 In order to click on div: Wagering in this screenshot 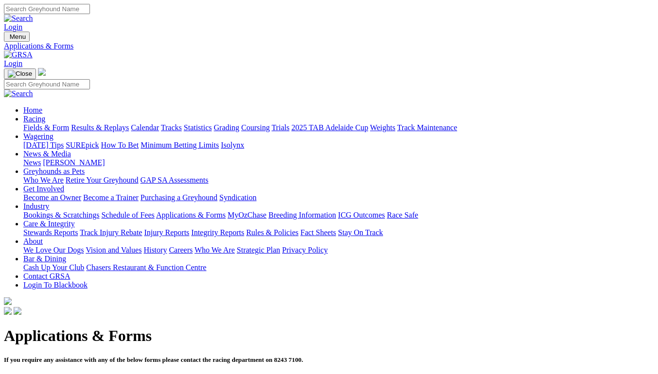, I will do `click(338, 145)`.